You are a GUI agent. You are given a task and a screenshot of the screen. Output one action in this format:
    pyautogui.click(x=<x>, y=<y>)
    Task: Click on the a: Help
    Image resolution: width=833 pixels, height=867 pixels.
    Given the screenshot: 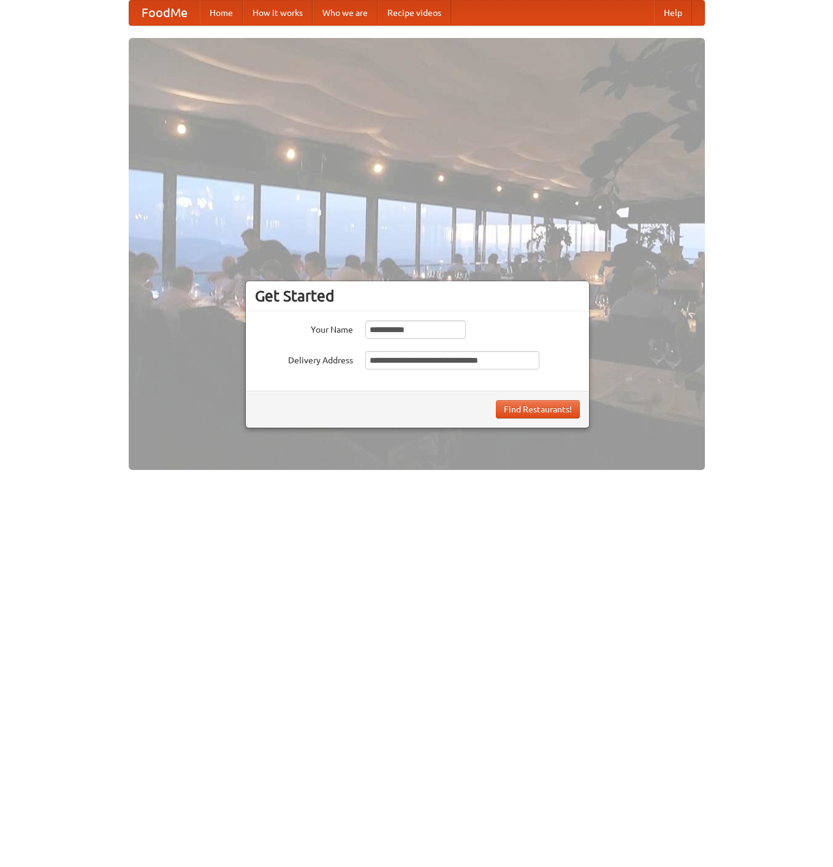 What is the action you would take?
    pyautogui.click(x=673, y=13)
    